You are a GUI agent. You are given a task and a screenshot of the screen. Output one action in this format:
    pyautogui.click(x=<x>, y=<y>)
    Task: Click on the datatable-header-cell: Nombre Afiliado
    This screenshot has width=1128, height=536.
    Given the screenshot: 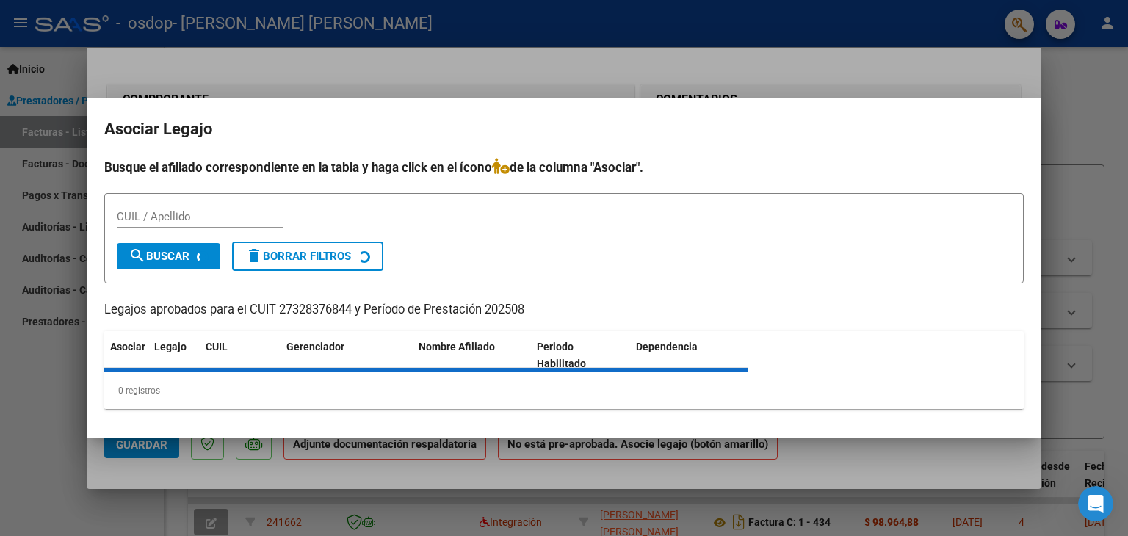 What is the action you would take?
    pyautogui.click(x=472, y=355)
    